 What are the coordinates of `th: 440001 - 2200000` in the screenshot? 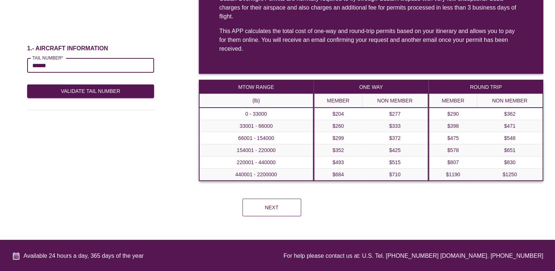 It's located at (256, 175).